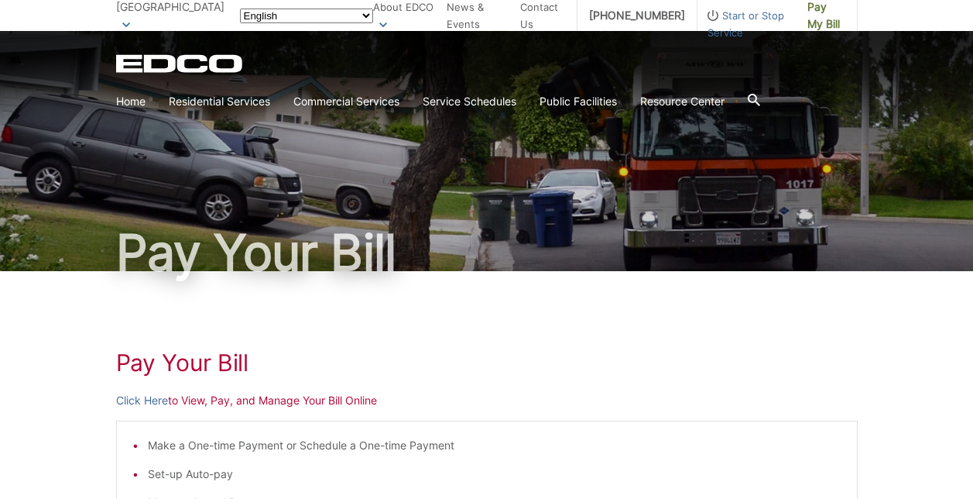  What do you see at coordinates (495, 445) in the screenshot?
I see `li: Make a One-time Payment or Schedule a One-time Payment` at bounding box center [495, 445].